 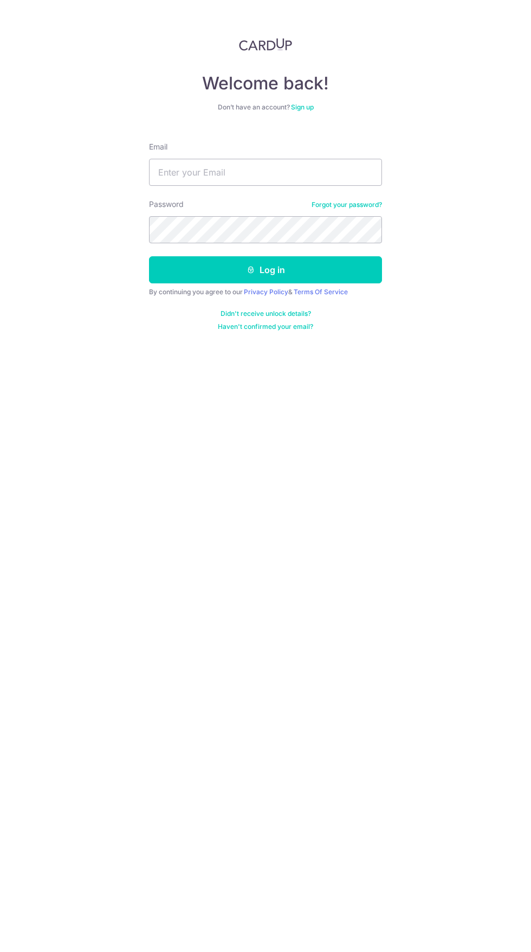 I want to click on a: Terms Of Service, so click(x=321, y=292).